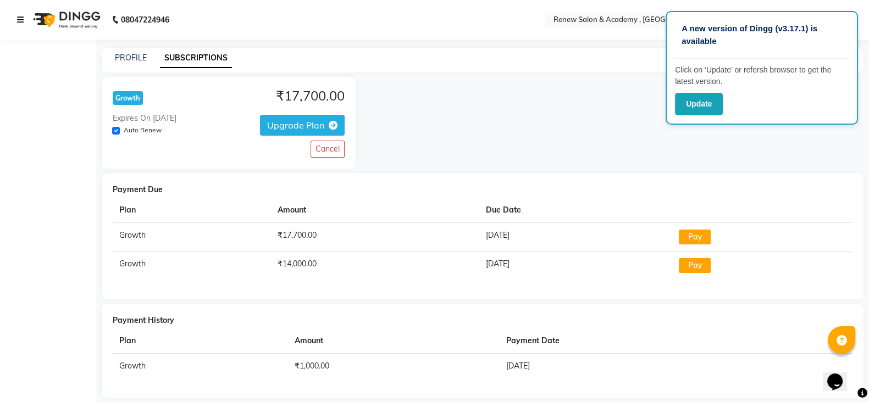  What do you see at coordinates (131, 58) in the screenshot?
I see `a: PROFILE` at bounding box center [131, 58].